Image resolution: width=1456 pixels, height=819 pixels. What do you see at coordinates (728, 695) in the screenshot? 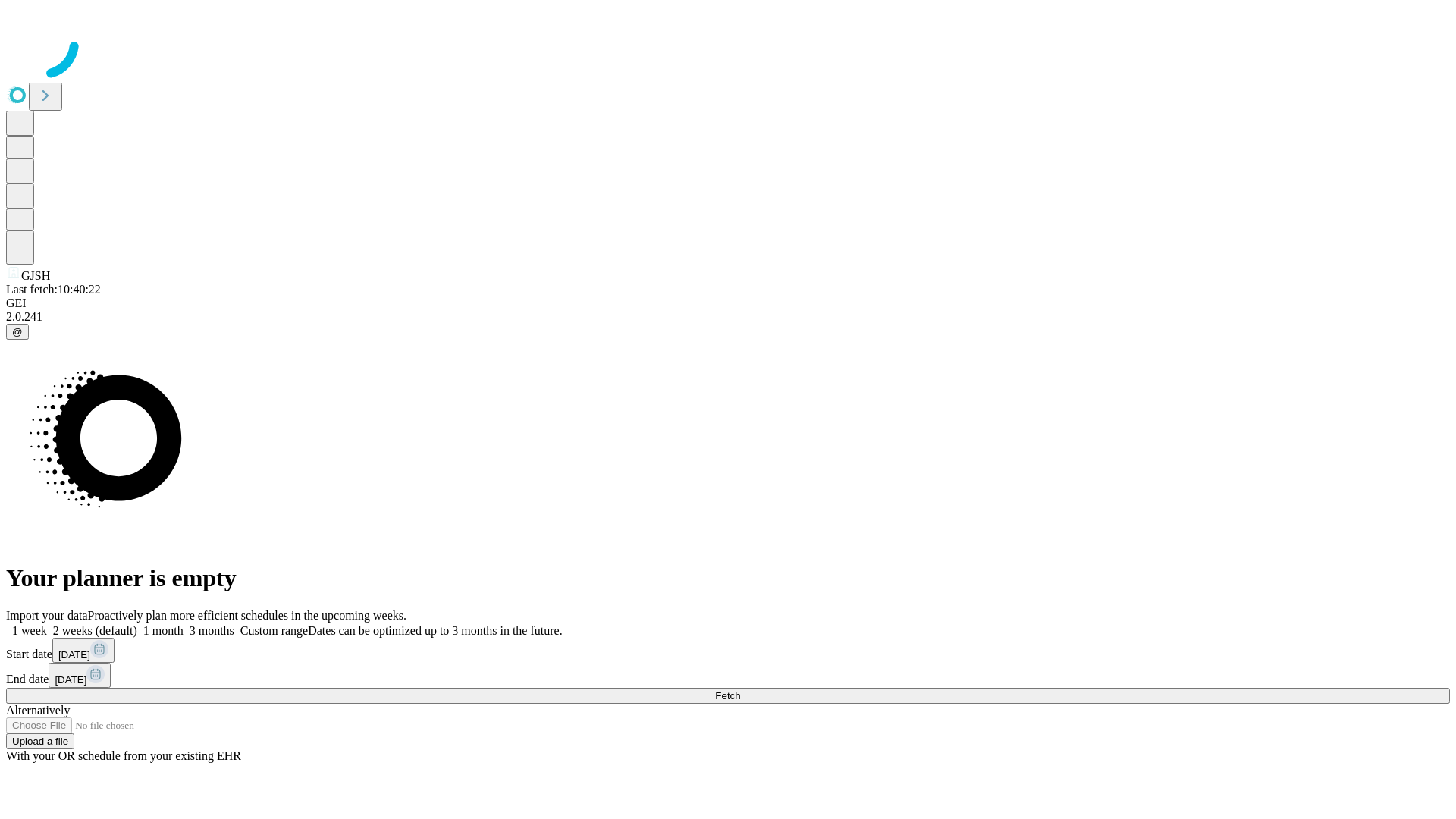
I see `button: Fetch` at bounding box center [728, 695].